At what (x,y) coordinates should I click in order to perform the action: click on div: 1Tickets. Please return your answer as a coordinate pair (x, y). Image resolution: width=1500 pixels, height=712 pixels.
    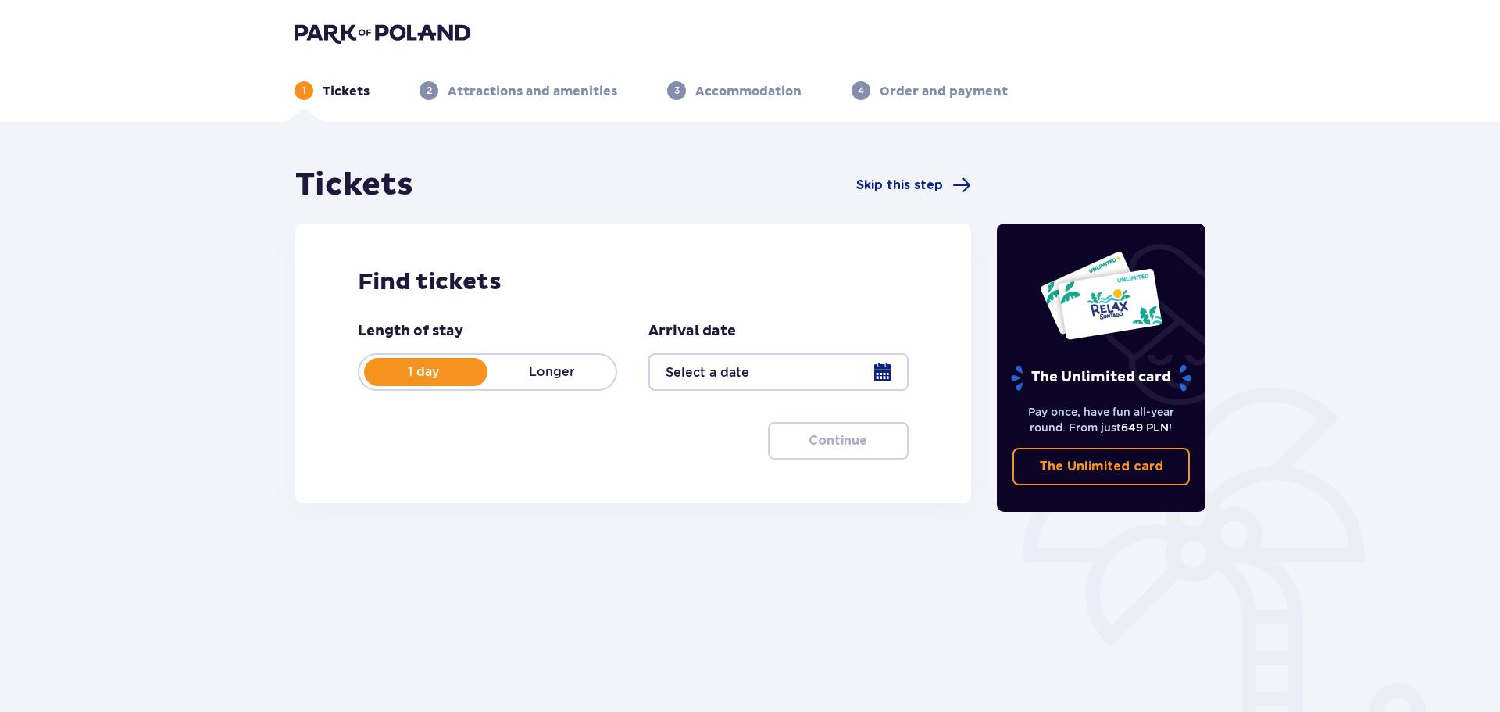
    Looking at the image, I should click on (332, 91).